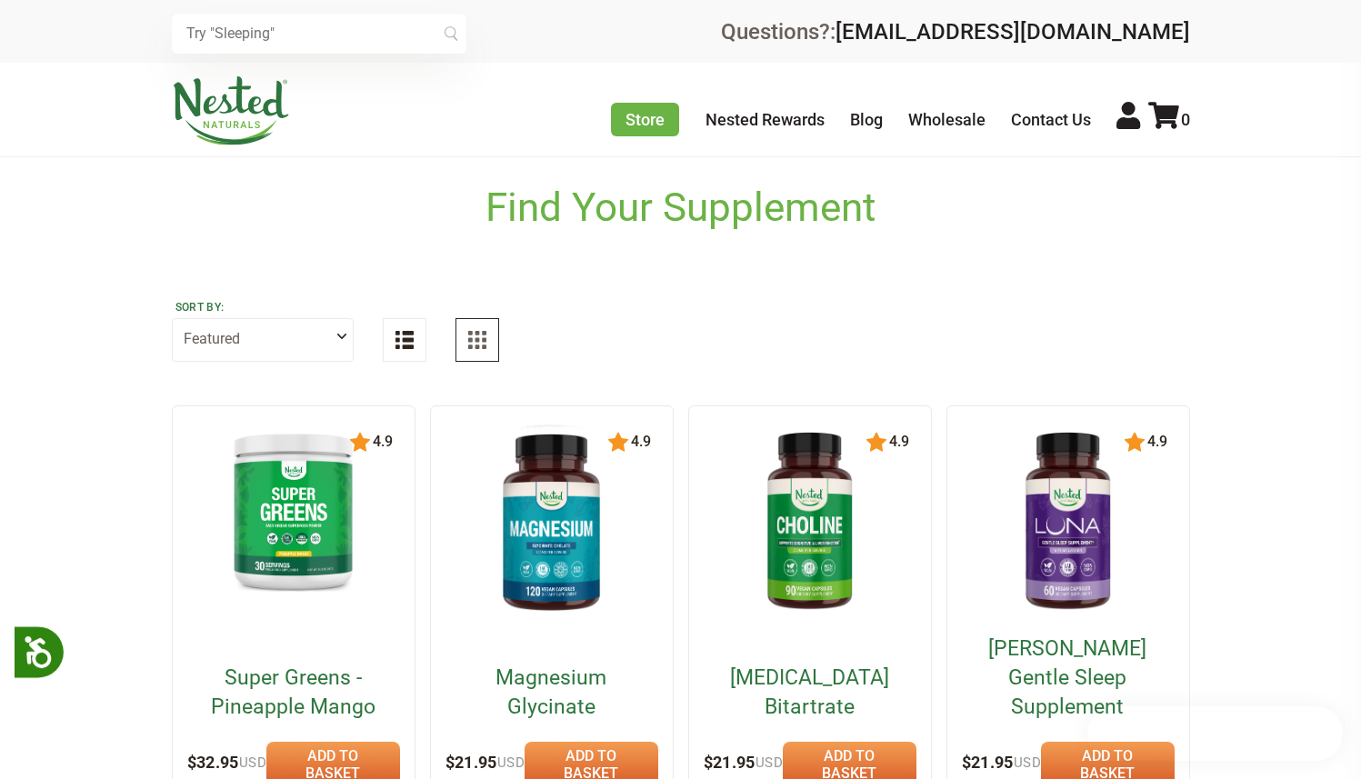 This screenshot has width=1361, height=779. Describe the element at coordinates (1051, 119) in the screenshot. I see `a: Contact Us` at that location.